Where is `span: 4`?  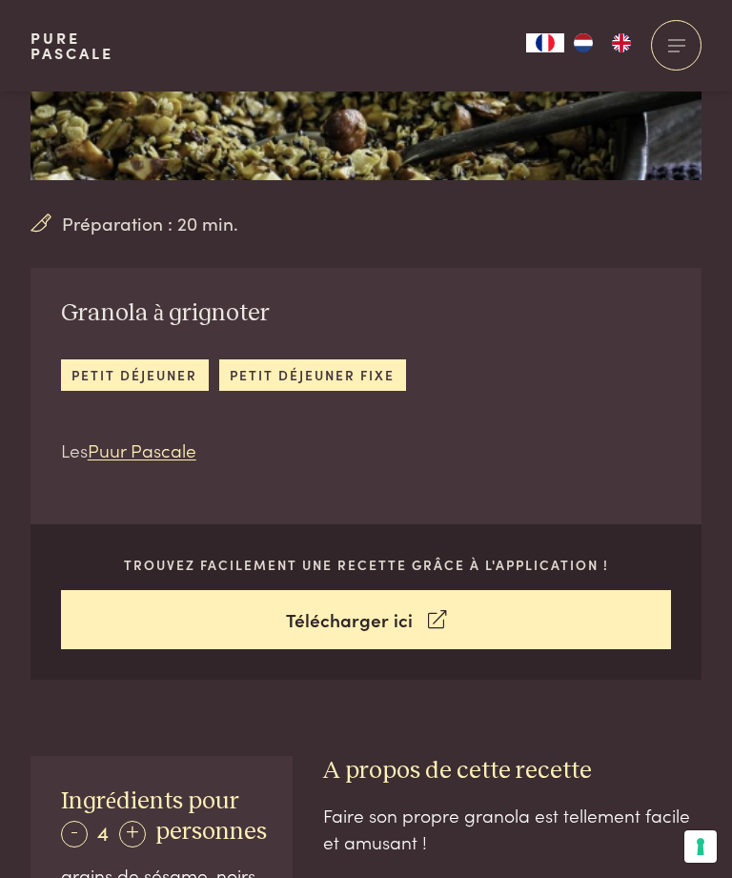
span: 4 is located at coordinates (103, 832).